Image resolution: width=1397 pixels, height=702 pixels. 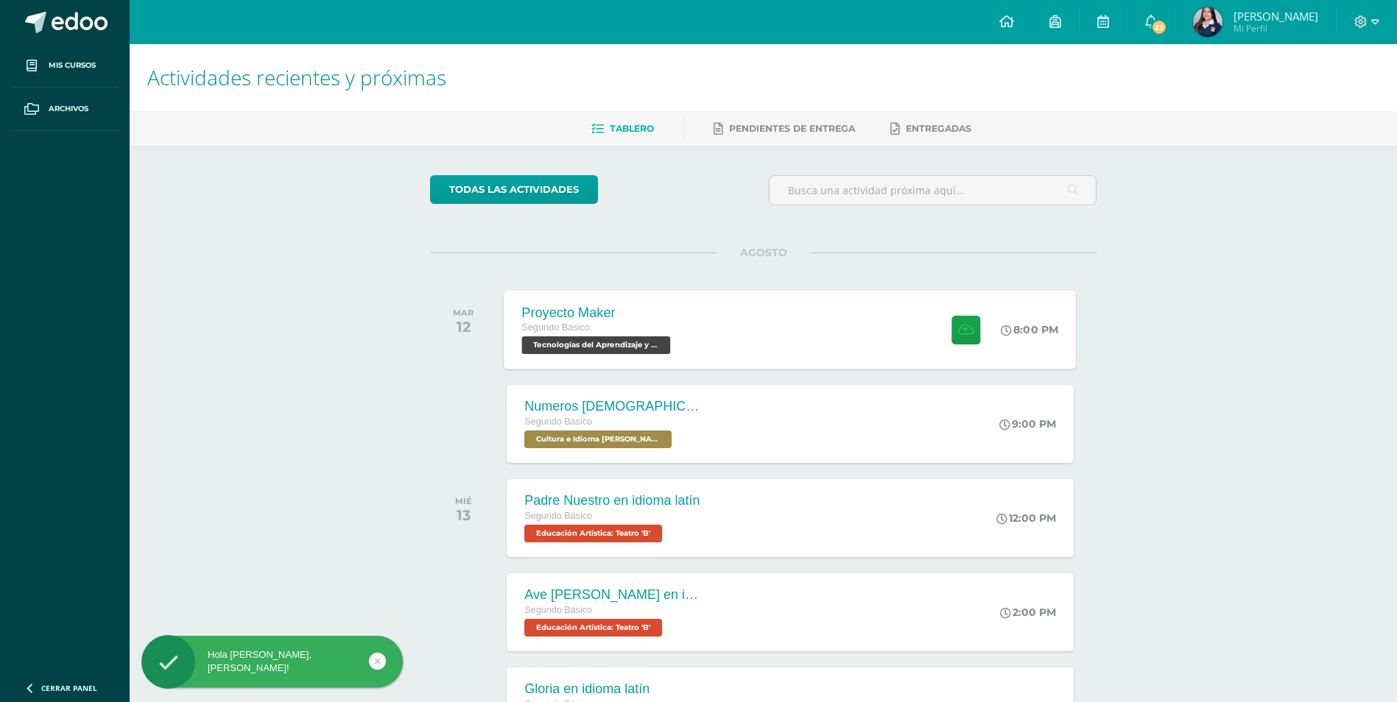 I want to click on span: 23, so click(x=1159, y=27).